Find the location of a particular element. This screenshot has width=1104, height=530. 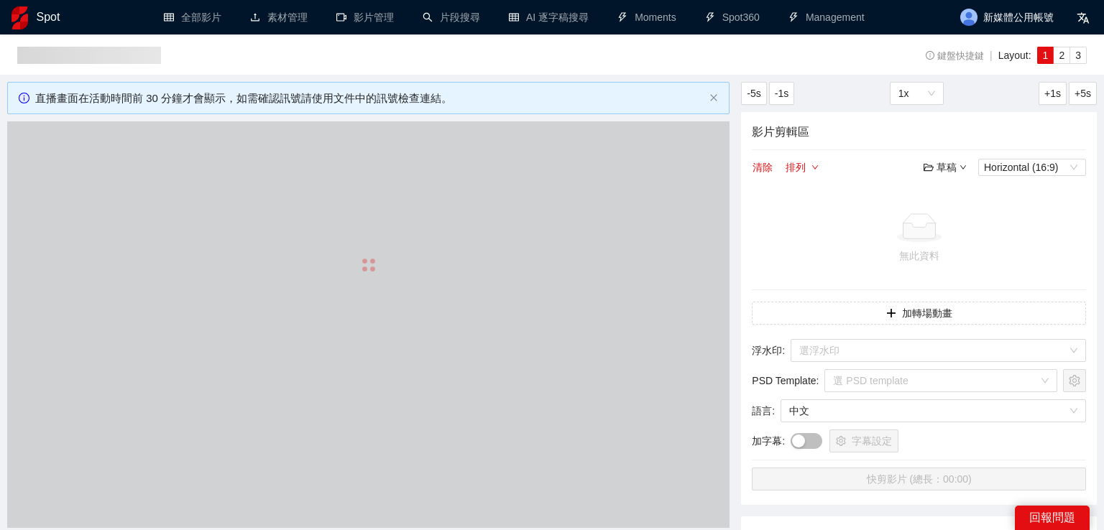

span: plus is located at coordinates (891, 314).